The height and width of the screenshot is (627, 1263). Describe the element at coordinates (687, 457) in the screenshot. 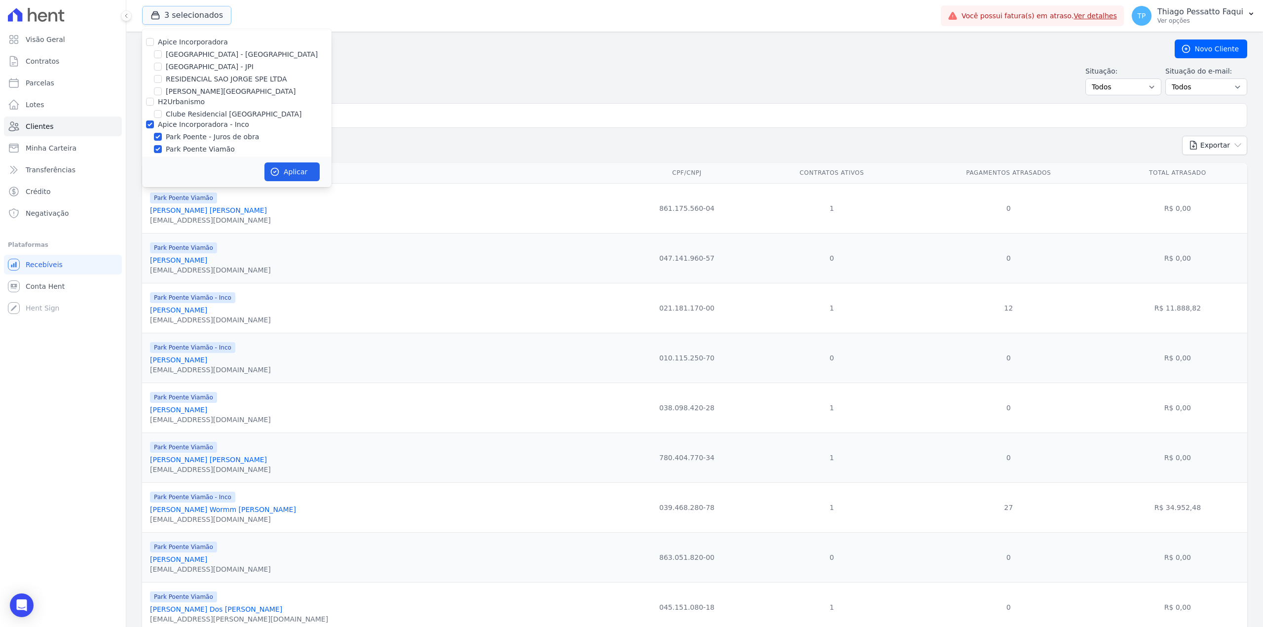

I see `td: 780.404.770-34` at that location.